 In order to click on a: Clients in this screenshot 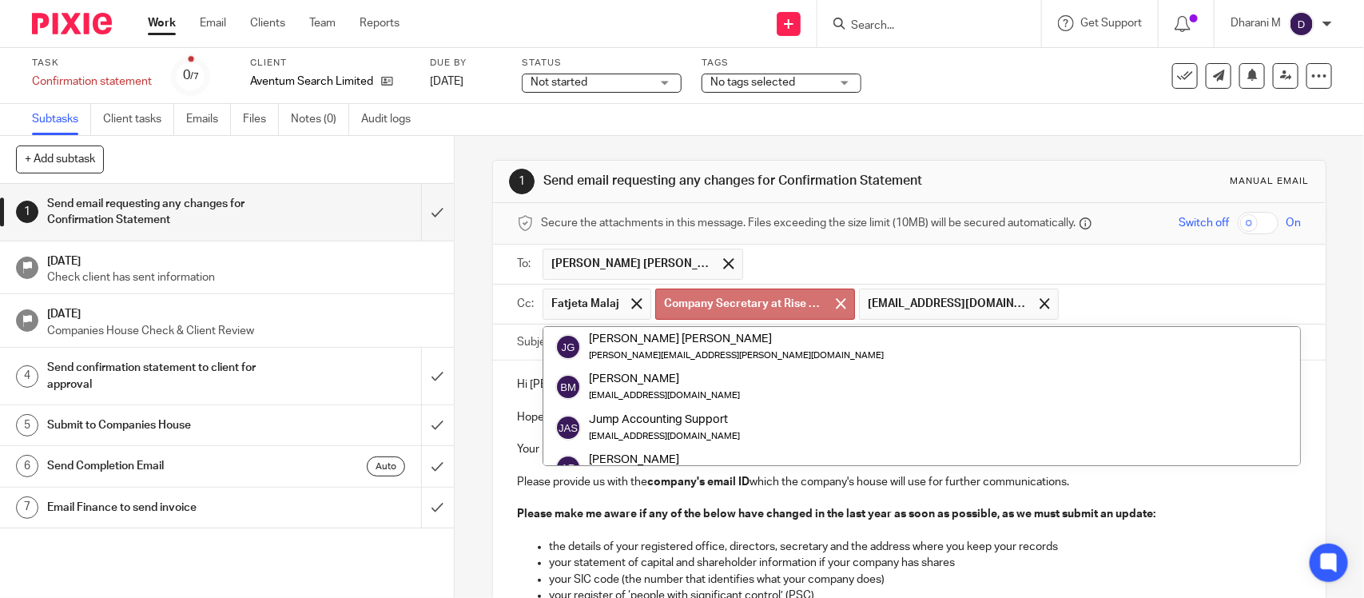, I will do `click(268, 23)`.